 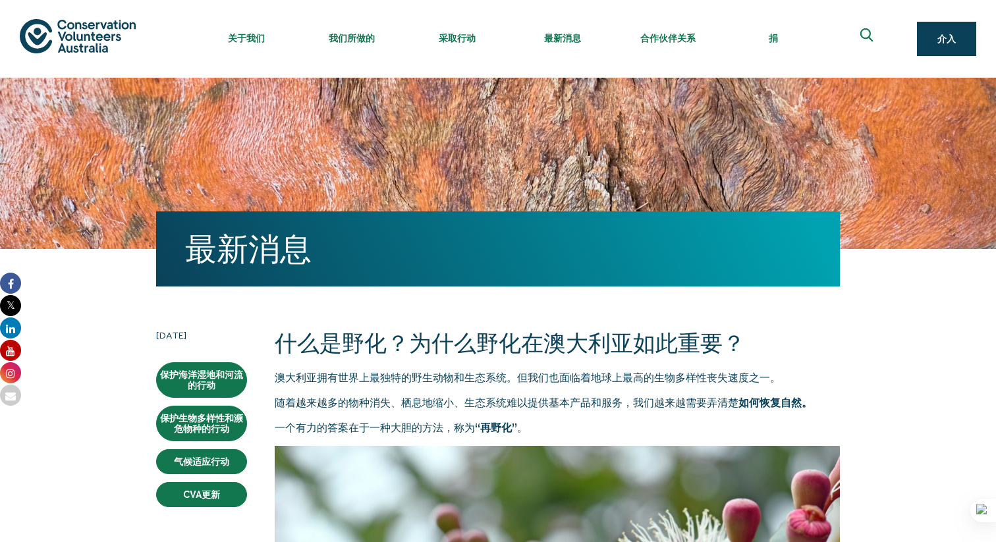 What do you see at coordinates (202, 495) in the screenshot?
I see `font: CVA更新` at bounding box center [202, 495].